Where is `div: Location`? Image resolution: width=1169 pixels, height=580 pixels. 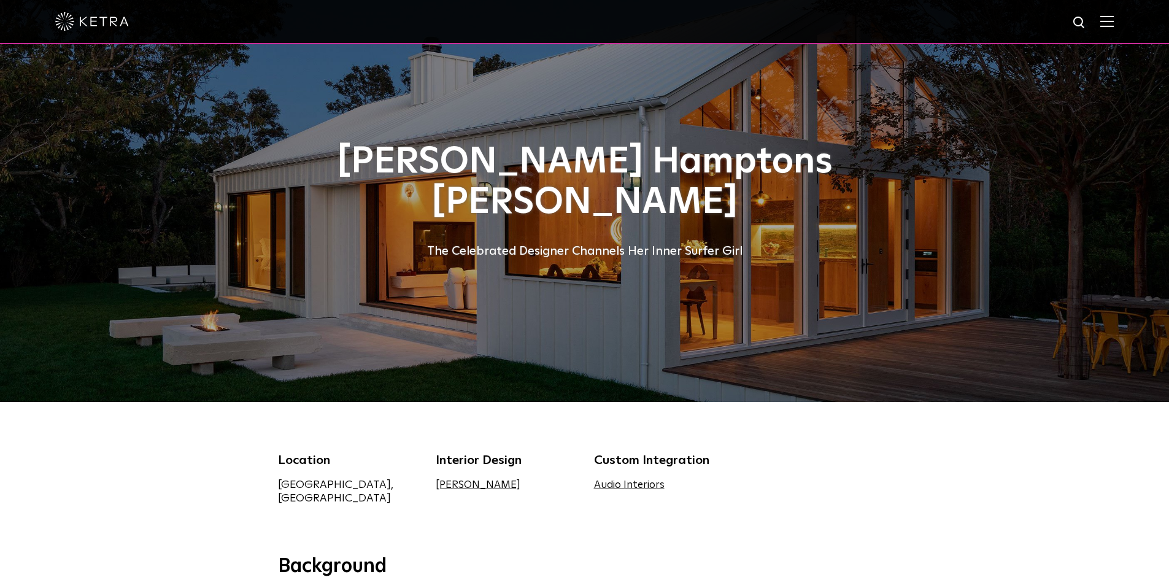
div: Location is located at coordinates (348, 460).